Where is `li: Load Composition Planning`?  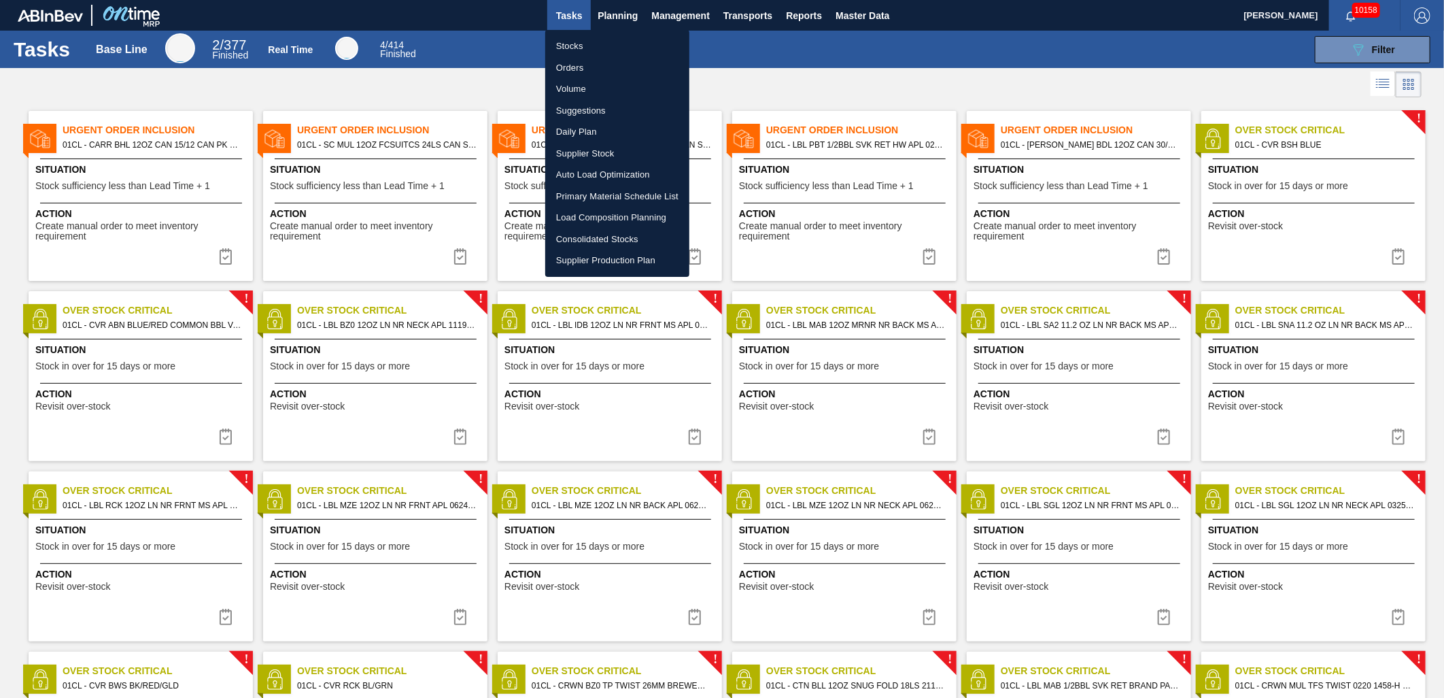 li: Load Composition Planning is located at coordinates (618, 218).